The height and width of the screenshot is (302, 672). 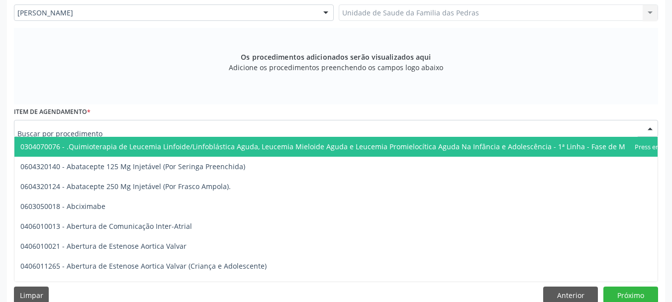 What do you see at coordinates (125, 186) in the screenshot?
I see `span: 0604320124 - Abatacepte 250 Mg Injetável (Por Frasco Ampola).` at bounding box center [125, 186].